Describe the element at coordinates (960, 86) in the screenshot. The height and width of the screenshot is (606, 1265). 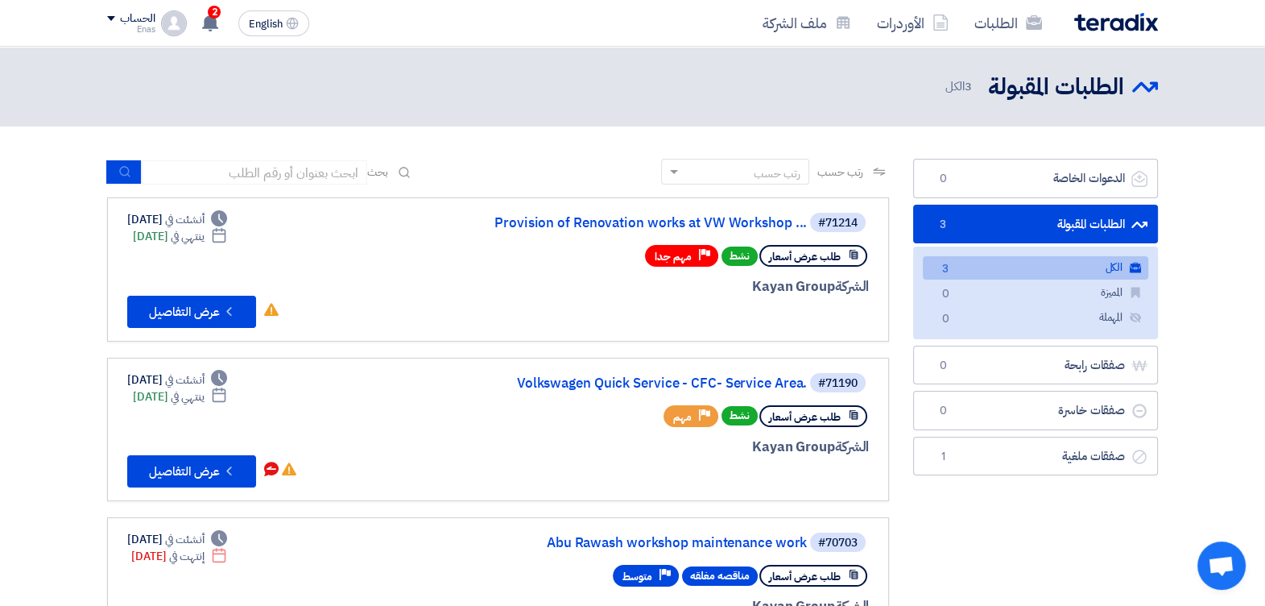
I see `span: الكل` at that location.